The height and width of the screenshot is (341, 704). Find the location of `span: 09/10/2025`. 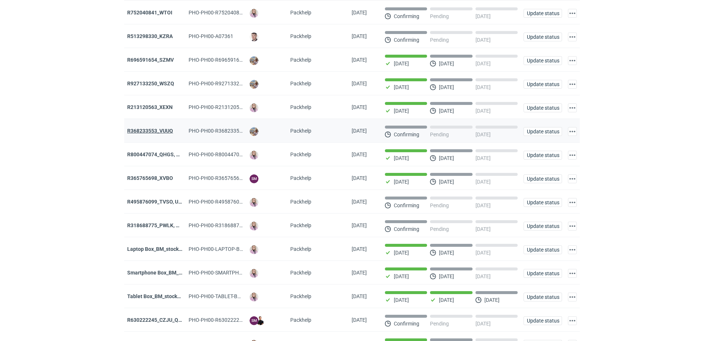

span: 09/10/2025 is located at coordinates (359, 107).